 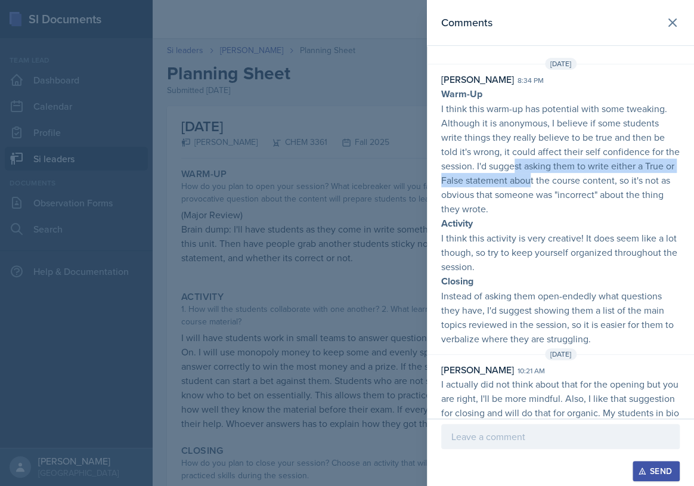 I want to click on div: Send, so click(x=656, y=471).